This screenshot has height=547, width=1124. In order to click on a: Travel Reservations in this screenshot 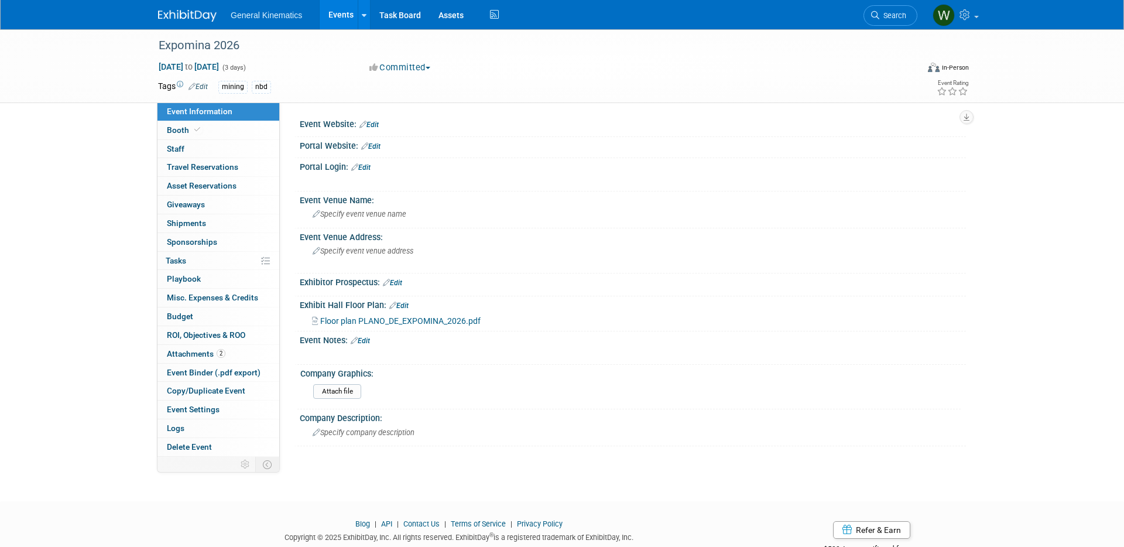, I will do `click(218, 167)`.